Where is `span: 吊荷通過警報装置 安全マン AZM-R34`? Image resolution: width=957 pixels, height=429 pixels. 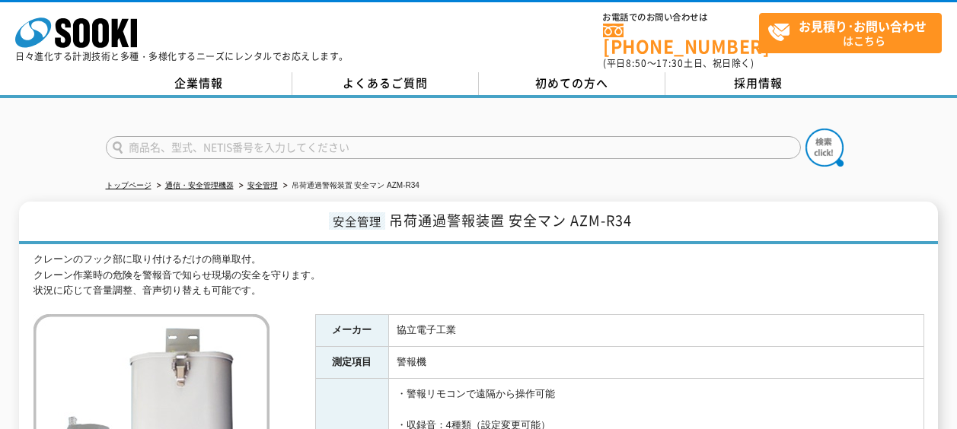 span: 吊荷通過警報装置 安全マン AZM-R34 is located at coordinates (510, 220).